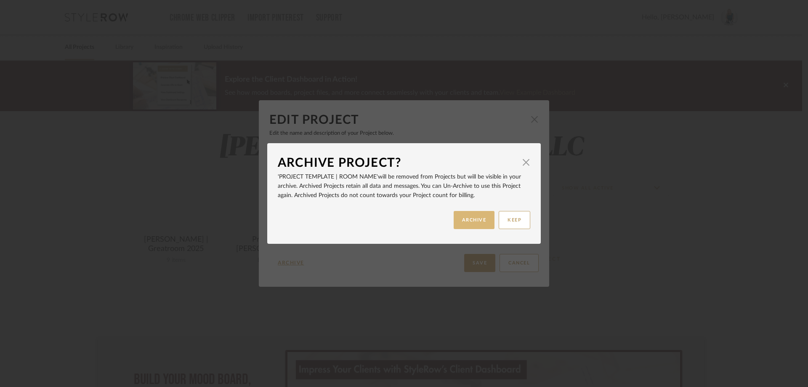 This screenshot has height=387, width=808. What do you see at coordinates (404, 186) in the screenshot?
I see `p: will be removed from Projects but will be visible in your archive. Archived Projects retain all d...` at bounding box center [404, 186].